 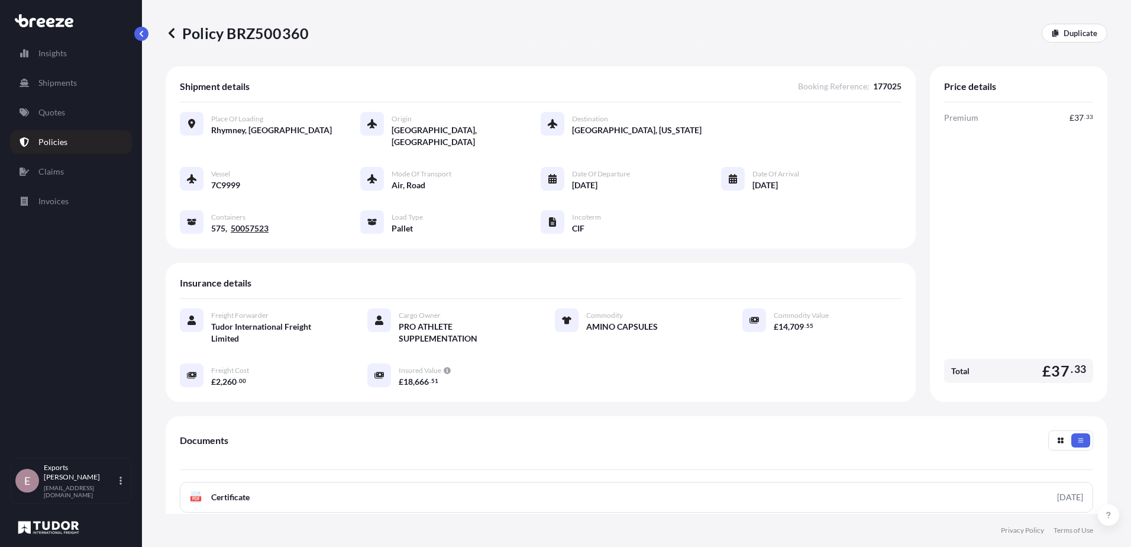 I want to click on span: Containers, so click(x=228, y=217).